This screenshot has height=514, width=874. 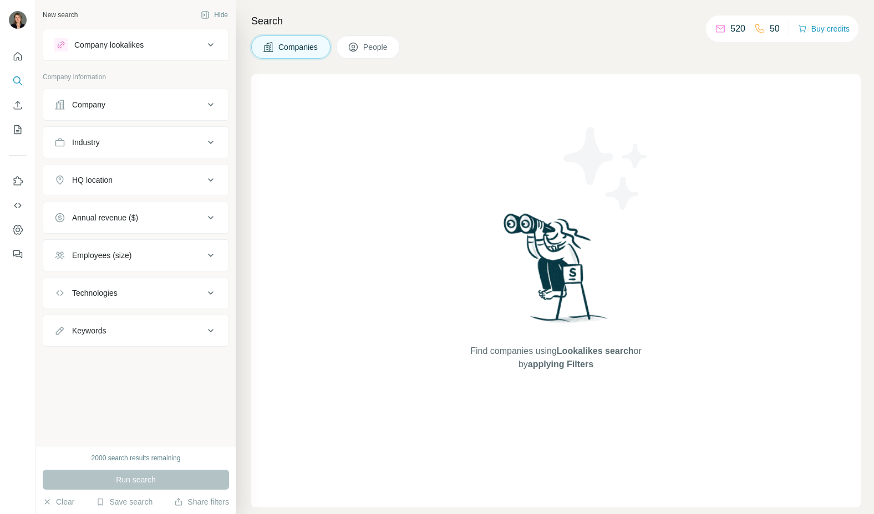 I want to click on div: Keywords, so click(x=89, y=331).